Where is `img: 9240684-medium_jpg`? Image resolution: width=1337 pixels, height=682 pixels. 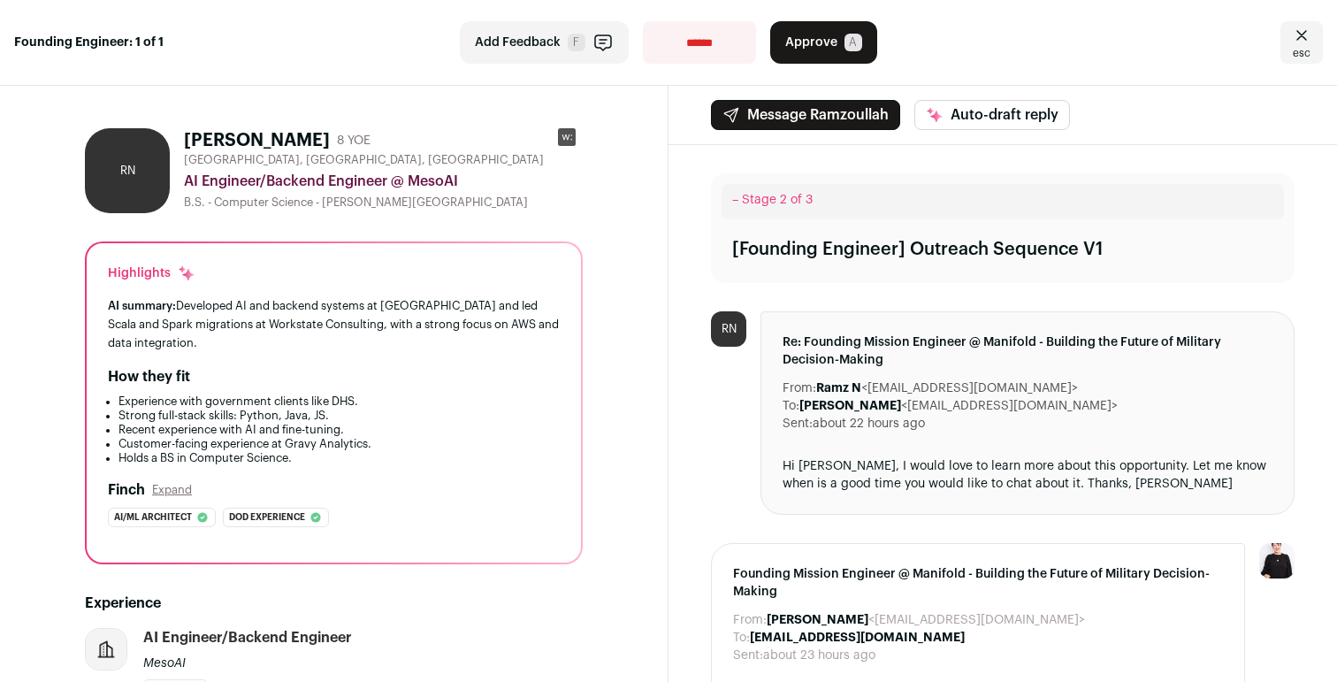 img: 9240684-medium_jpg is located at coordinates (1277, 561).